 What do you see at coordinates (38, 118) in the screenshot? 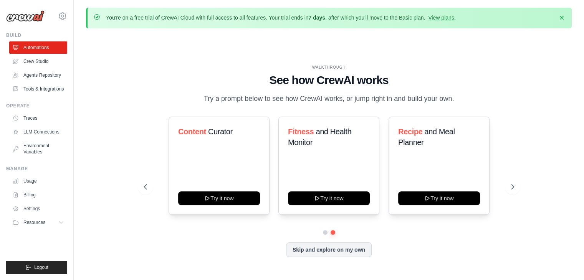
I see `a: Traces` at bounding box center [38, 118].